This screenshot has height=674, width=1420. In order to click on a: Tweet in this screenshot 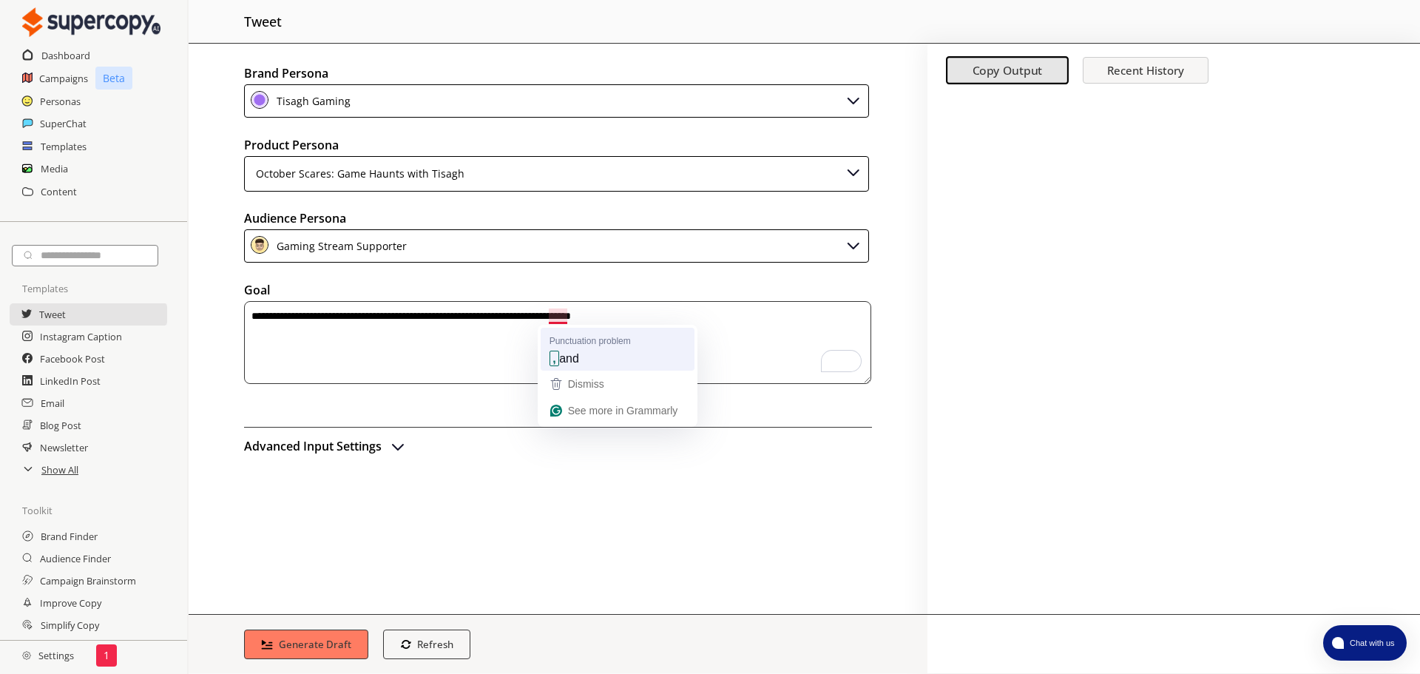, I will do `click(52, 314)`.